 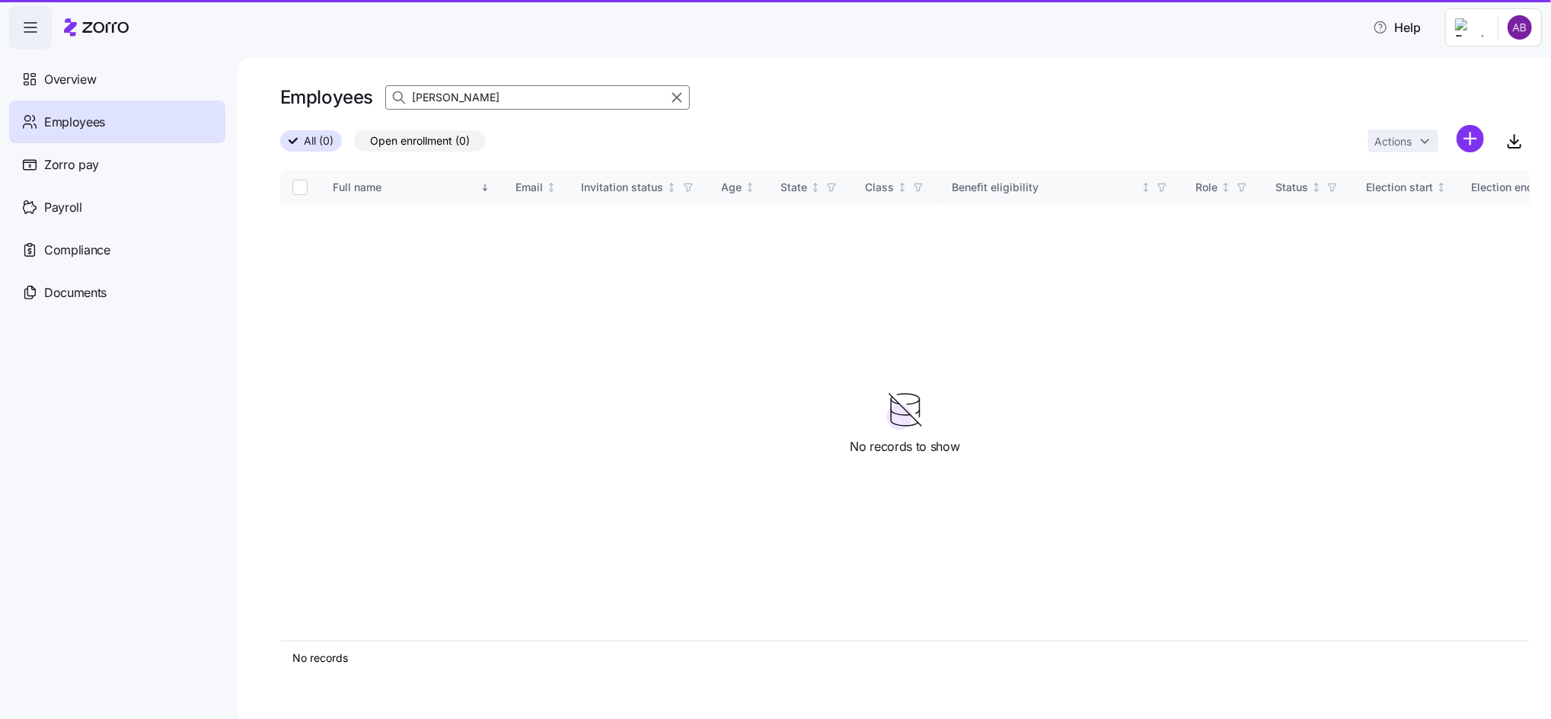 What do you see at coordinates (75, 292) in the screenshot?
I see `span: Documents` at bounding box center [75, 292].